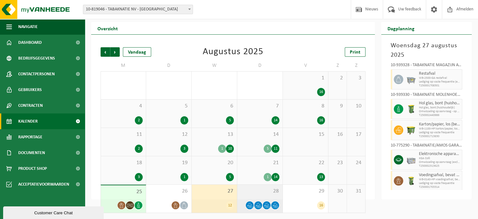 The image size is (478, 219). I want to click on span: T250001708301, so click(440, 86).